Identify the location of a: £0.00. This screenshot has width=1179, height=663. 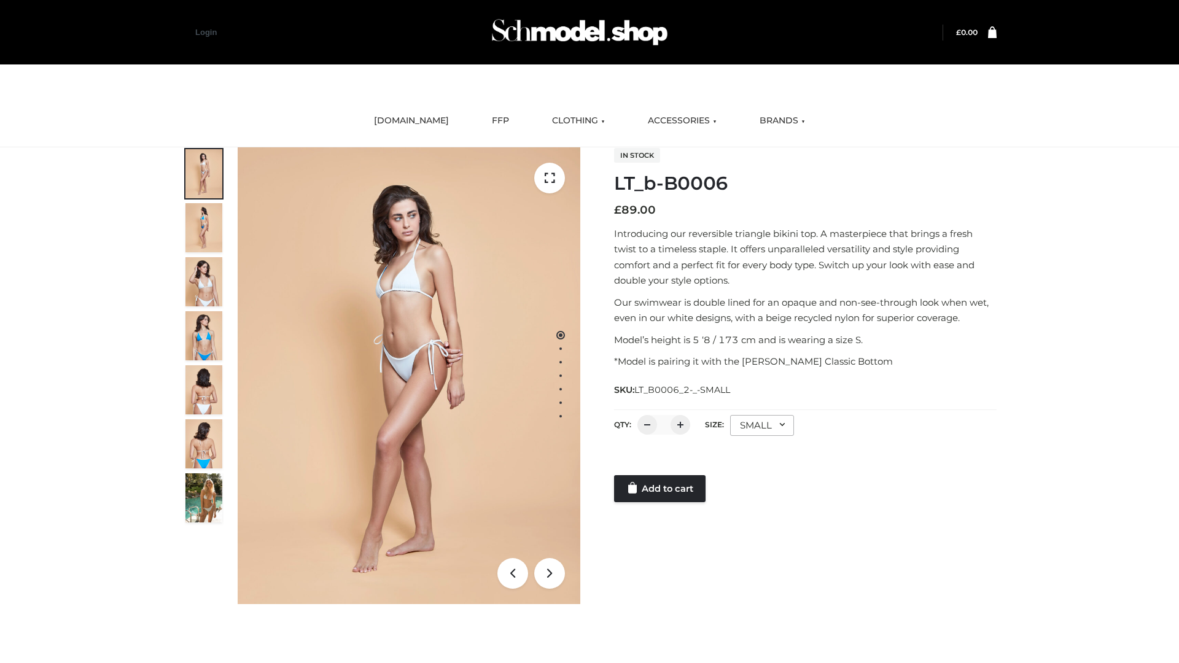
(967, 32).